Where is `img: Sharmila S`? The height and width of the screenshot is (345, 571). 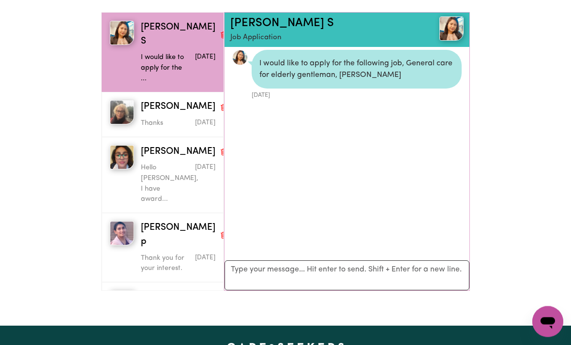
img: Sharmila S is located at coordinates (122, 33).